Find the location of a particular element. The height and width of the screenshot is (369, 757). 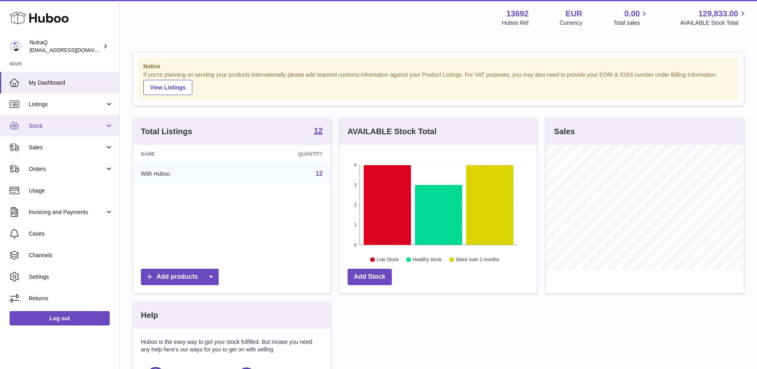

div: If you're planning on sending your products internationally please add required customs informati... is located at coordinates (438, 83).